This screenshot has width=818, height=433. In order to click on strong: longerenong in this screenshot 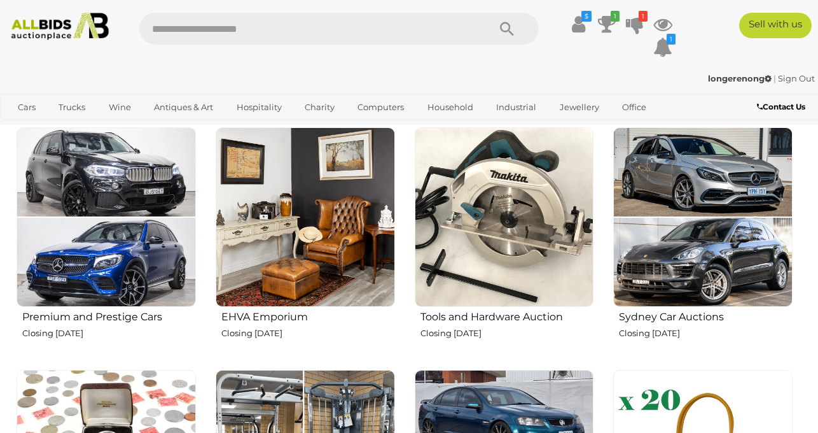, I will do `click(740, 78)`.